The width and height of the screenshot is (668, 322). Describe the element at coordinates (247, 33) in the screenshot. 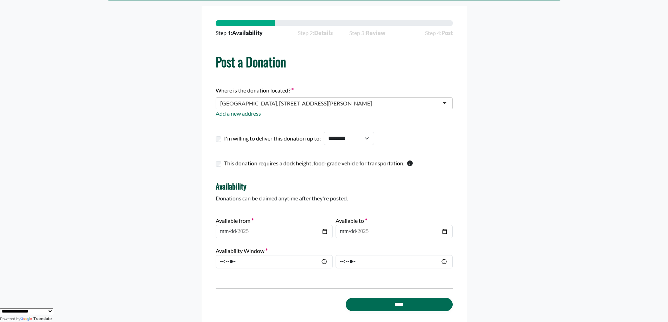

I see `strong: Availability` at that location.